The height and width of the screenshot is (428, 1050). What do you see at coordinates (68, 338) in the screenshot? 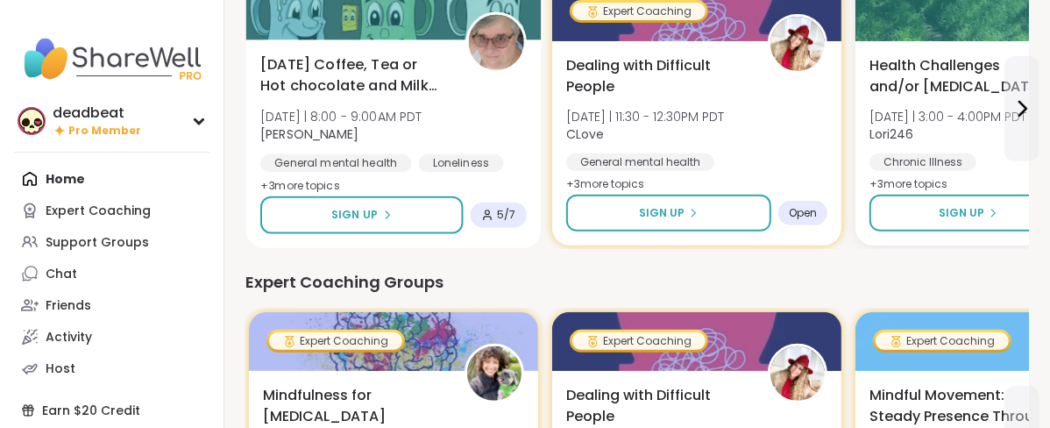
I see `div: Activity` at bounding box center [68, 338].